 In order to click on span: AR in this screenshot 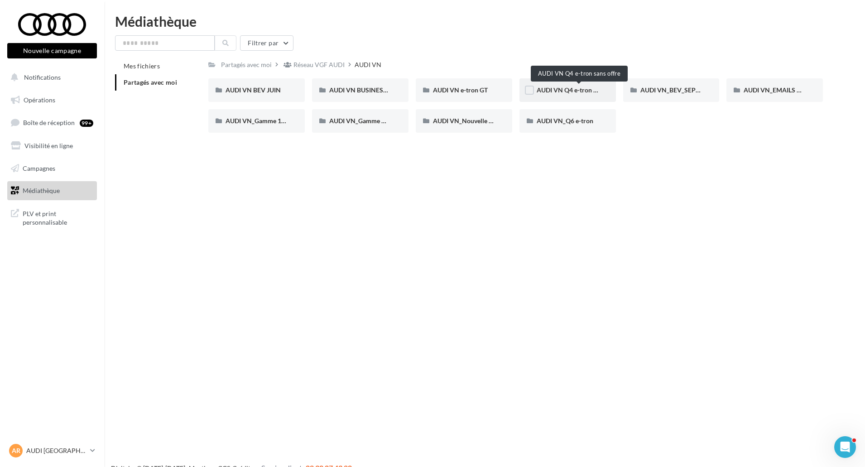, I will do `click(16, 451)`.